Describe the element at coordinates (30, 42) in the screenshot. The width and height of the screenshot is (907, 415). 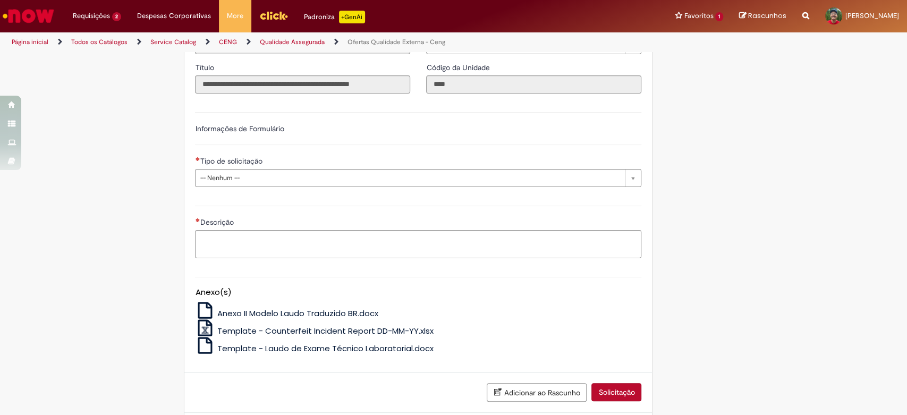
I see `a: Página inicial` at that location.